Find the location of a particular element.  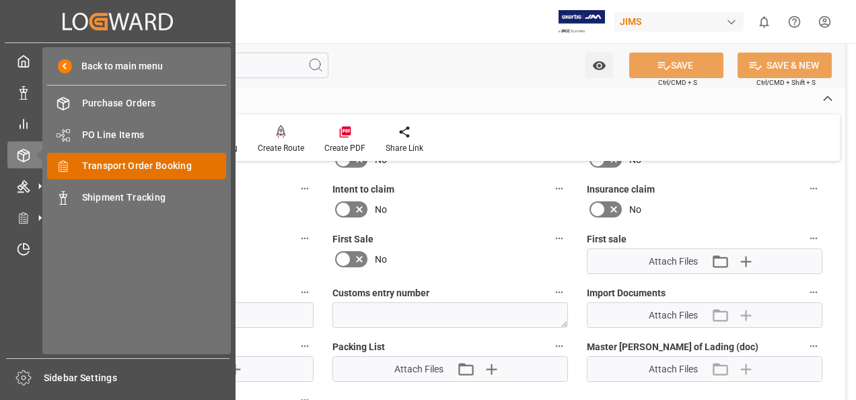

a: My Cockpit is located at coordinates (118, 61).